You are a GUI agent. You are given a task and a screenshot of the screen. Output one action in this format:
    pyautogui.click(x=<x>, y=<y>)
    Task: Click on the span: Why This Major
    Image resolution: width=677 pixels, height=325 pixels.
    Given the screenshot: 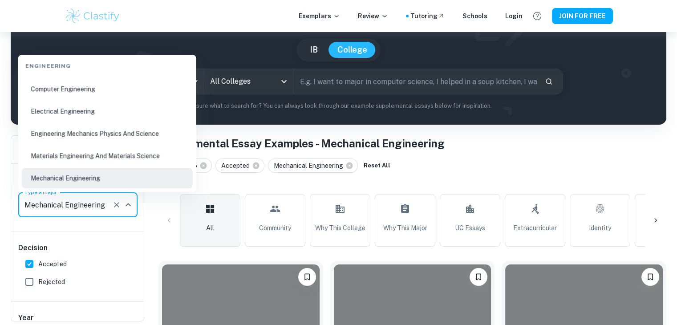 What is the action you would take?
    pyautogui.click(x=405, y=228)
    